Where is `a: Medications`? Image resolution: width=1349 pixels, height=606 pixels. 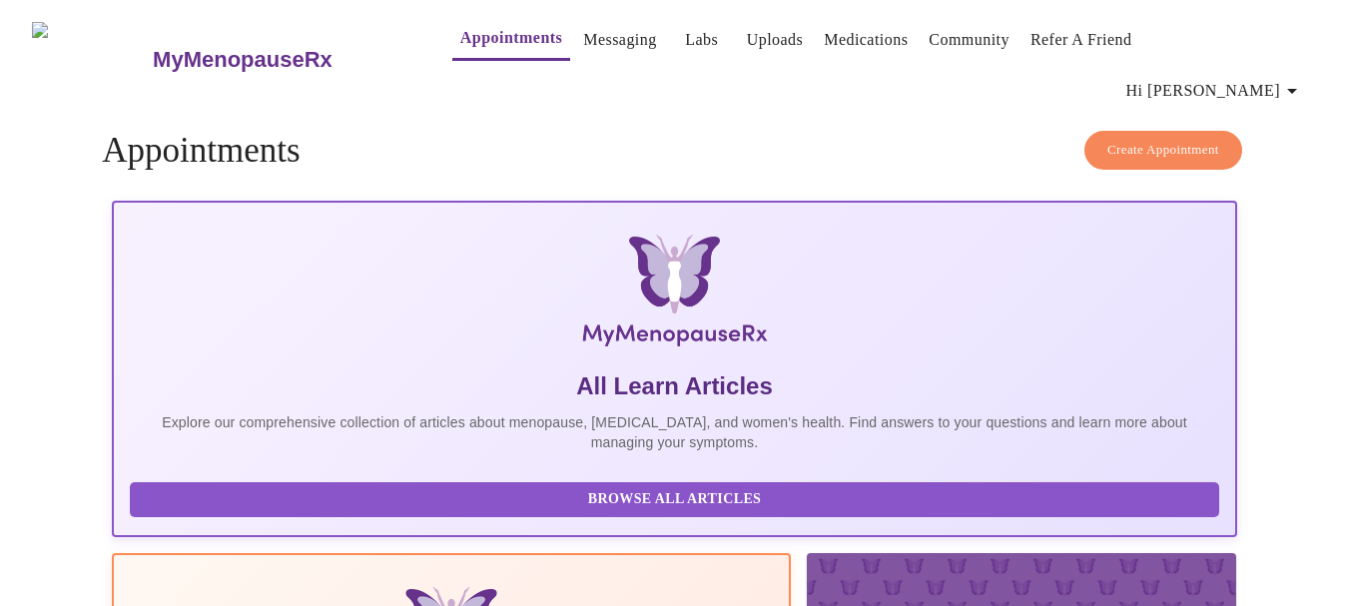
a: Medications is located at coordinates (865, 40).